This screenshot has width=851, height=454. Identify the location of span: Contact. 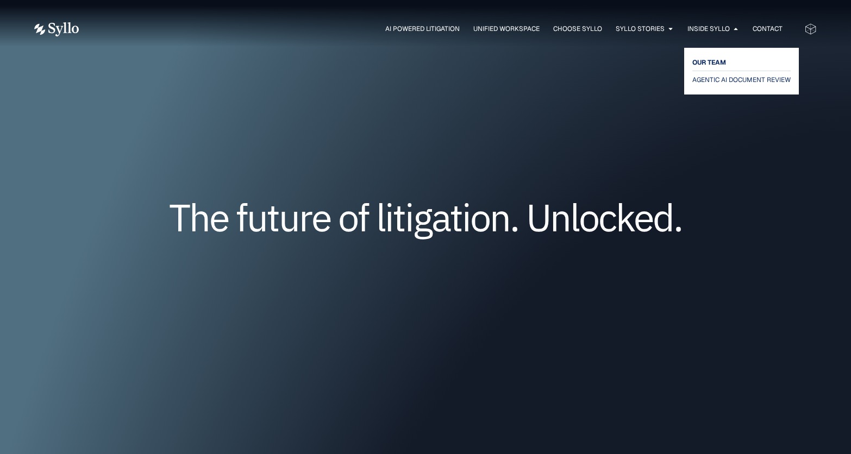
(768, 29).